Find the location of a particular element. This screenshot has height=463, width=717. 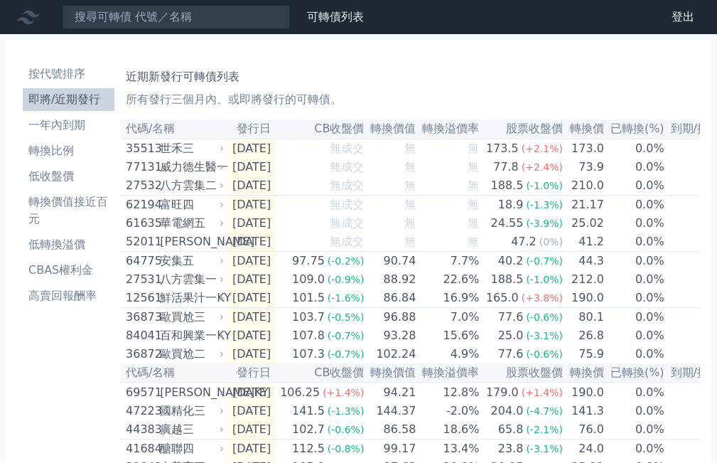

div: 36872 is located at coordinates (141, 354).